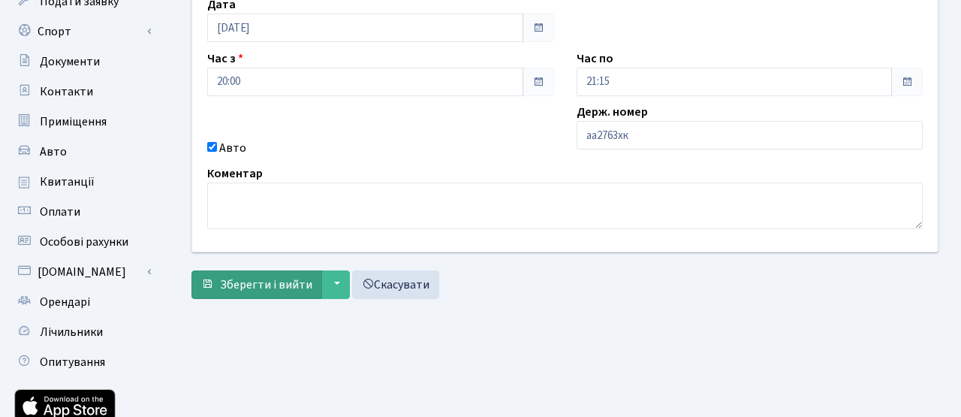 This screenshot has width=961, height=417. I want to click on span: Квитанції, so click(67, 182).